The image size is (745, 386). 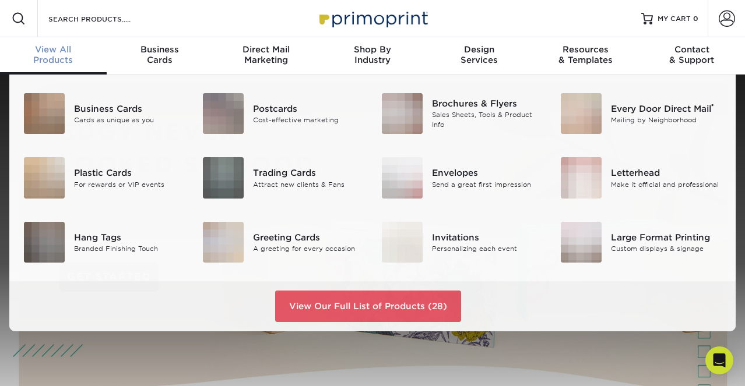 What do you see at coordinates (104, 114) in the screenshot?
I see `a: Business Cards Business Cards Cards as unique as you` at bounding box center [104, 114].